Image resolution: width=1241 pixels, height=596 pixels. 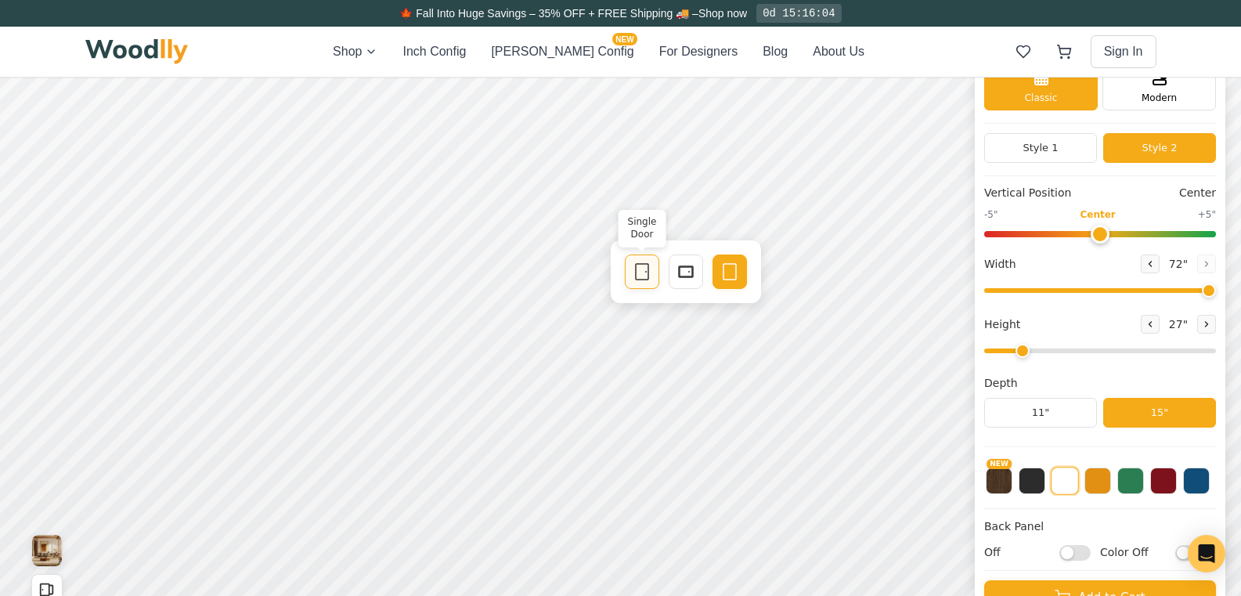 What do you see at coordinates (1124, 52) in the screenshot?
I see `button: Sign In` at bounding box center [1124, 52].